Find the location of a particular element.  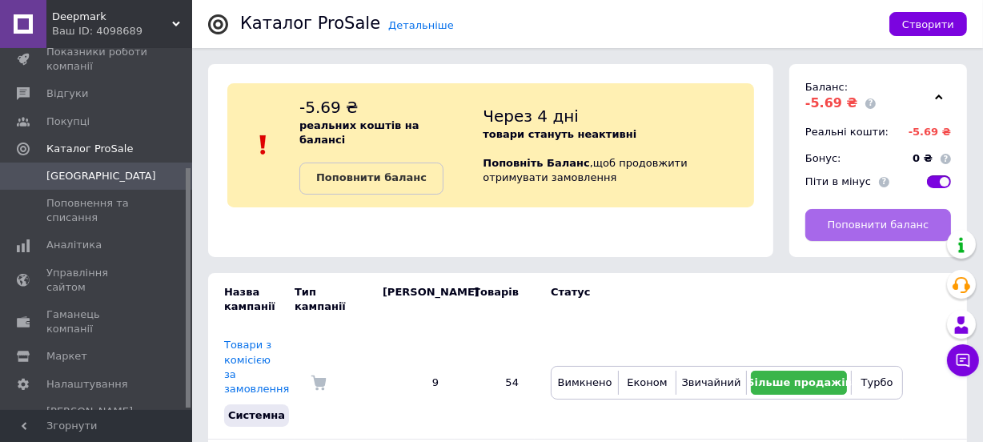

span: Поповнити баланс is located at coordinates (878, 225).